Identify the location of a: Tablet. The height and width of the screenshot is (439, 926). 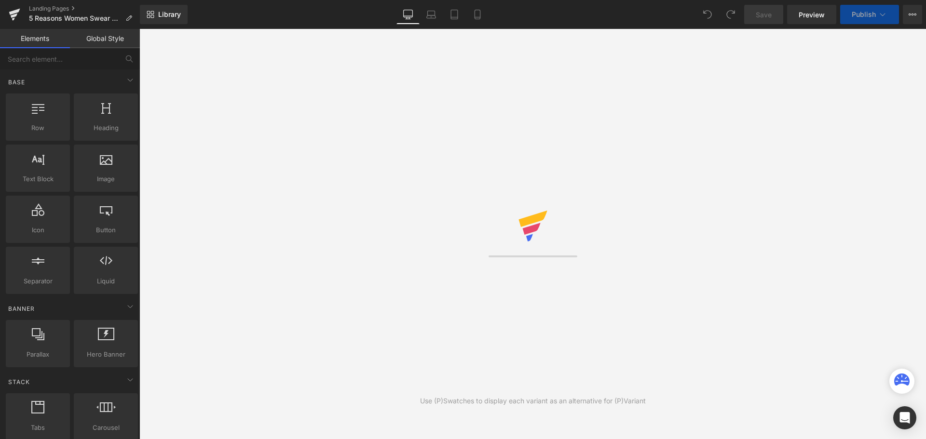
(454, 14).